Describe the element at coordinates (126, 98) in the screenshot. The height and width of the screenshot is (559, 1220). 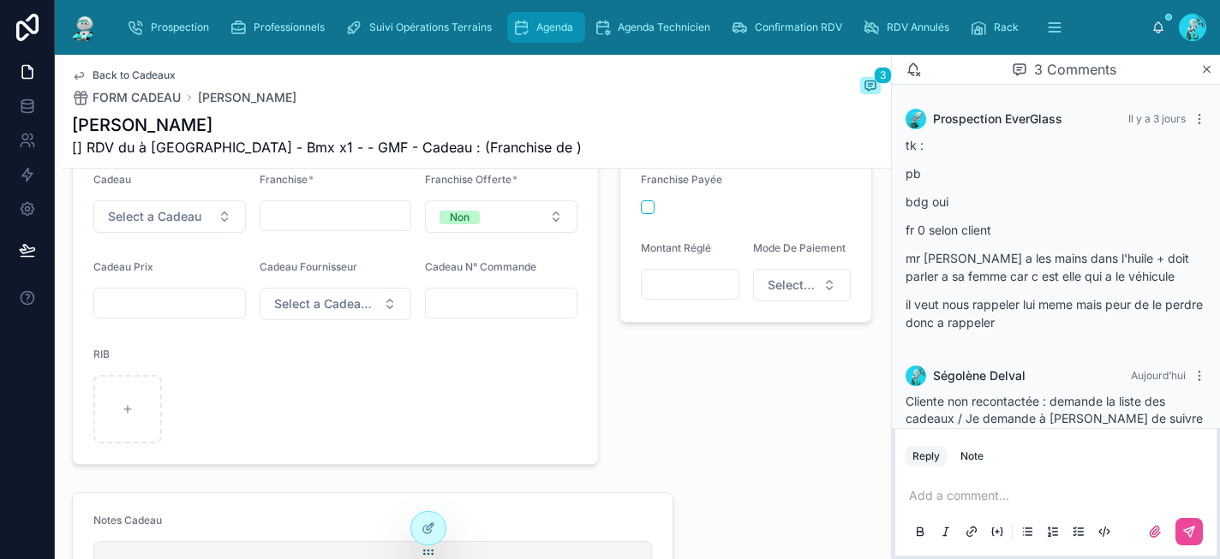
I see `a: FORM CADEAU` at that location.